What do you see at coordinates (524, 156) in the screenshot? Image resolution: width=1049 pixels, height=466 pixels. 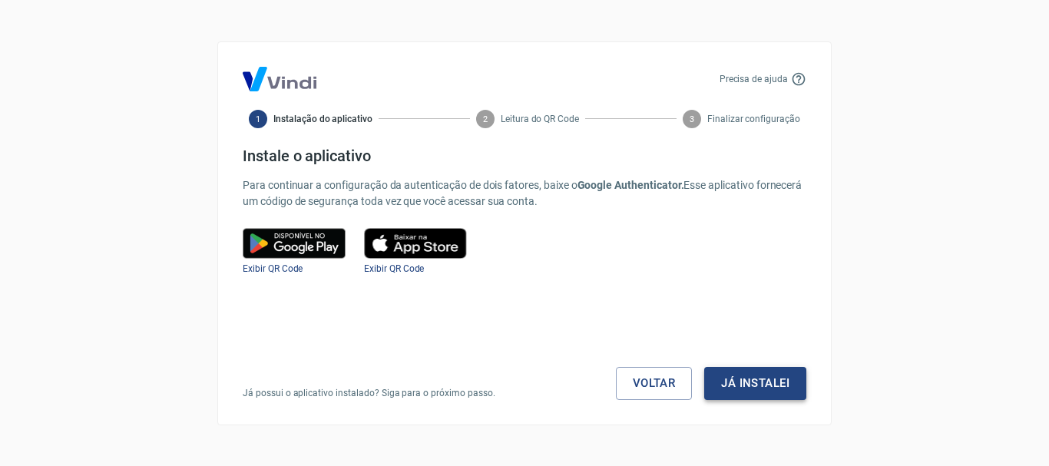 I see `h4: Instale o aplicativo` at bounding box center [524, 156].